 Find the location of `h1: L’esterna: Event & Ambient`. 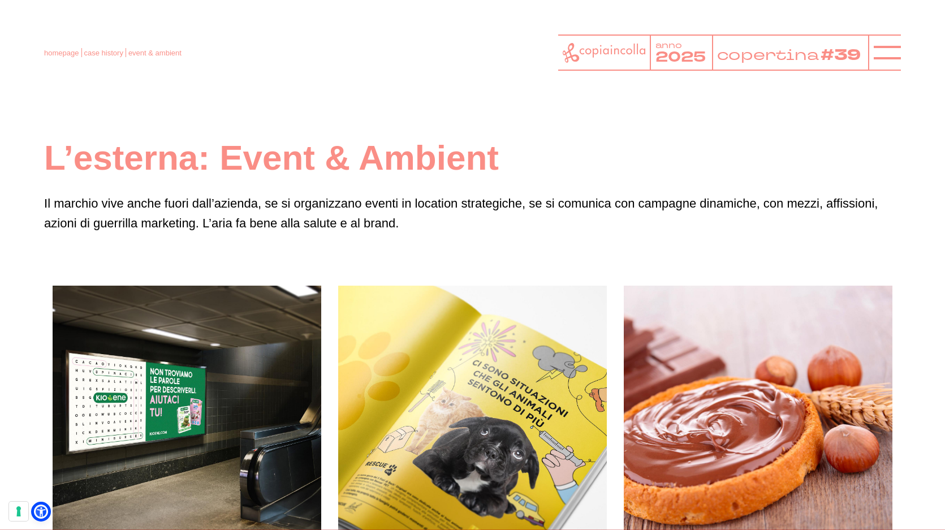

h1: L’esterna: Event & Ambient is located at coordinates (472, 158).